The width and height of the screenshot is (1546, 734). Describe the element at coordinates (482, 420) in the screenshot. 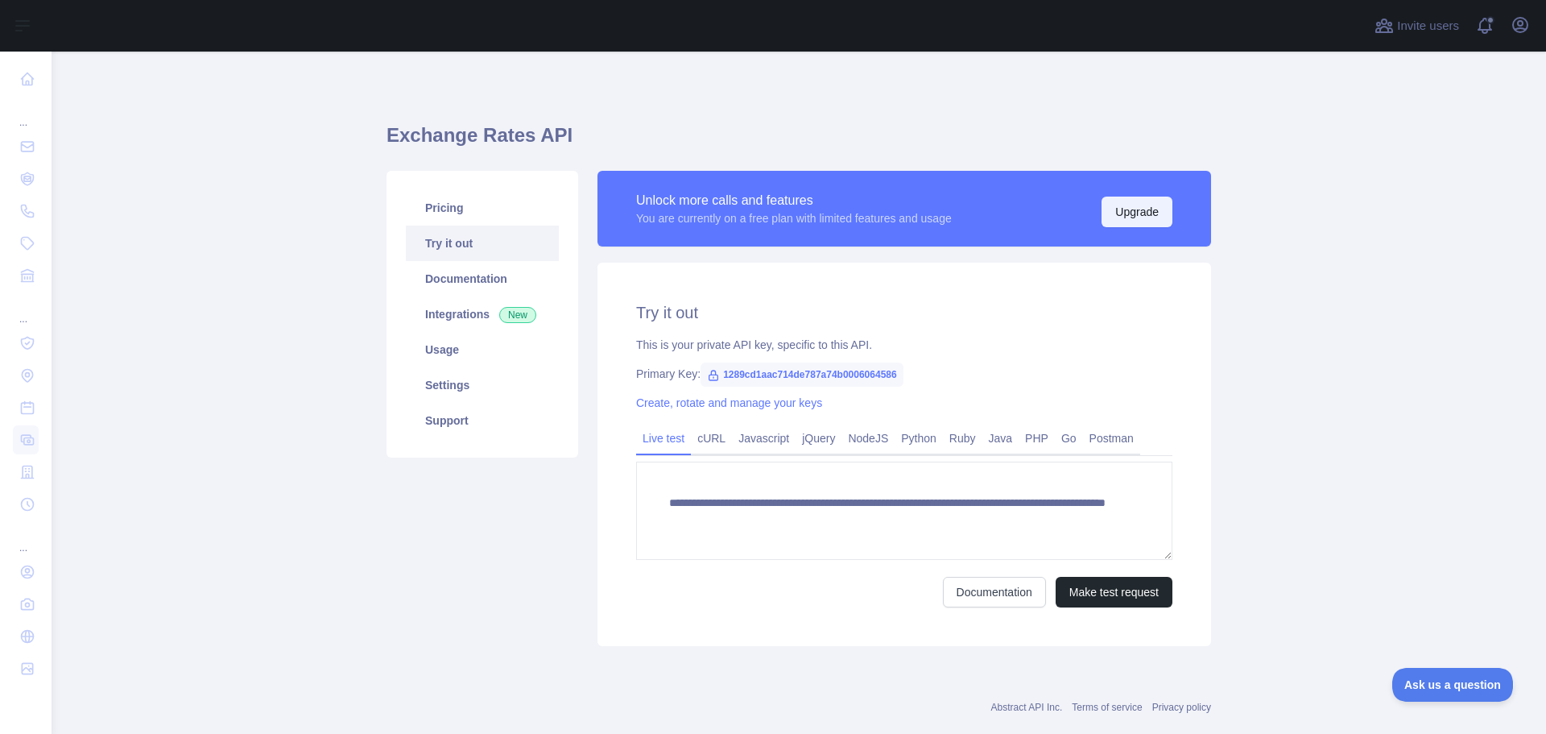

I see `a: Support` at that location.